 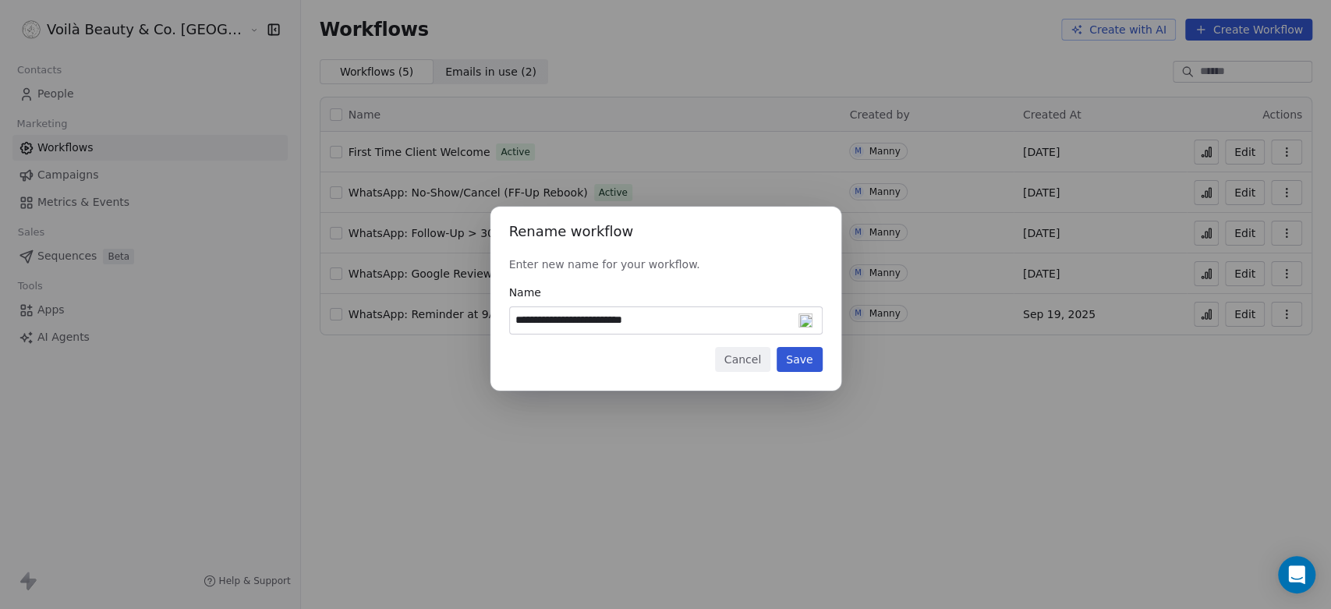 What do you see at coordinates (742, 359) in the screenshot?
I see `button: Cancel` at bounding box center [742, 359].